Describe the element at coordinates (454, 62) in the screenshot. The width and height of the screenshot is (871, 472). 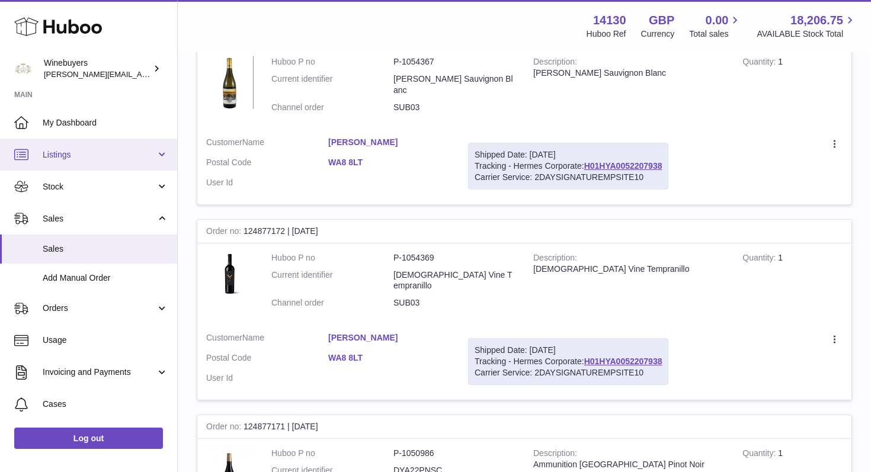
I see `dd: P-1054367` at that location.